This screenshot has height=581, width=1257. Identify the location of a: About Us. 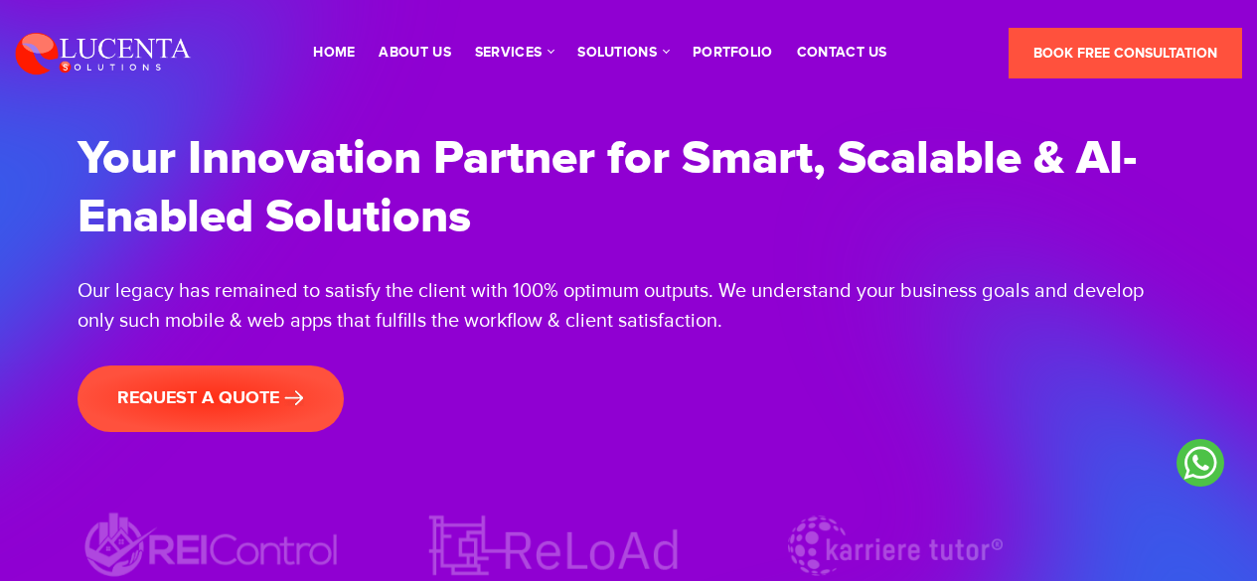
(414, 53).